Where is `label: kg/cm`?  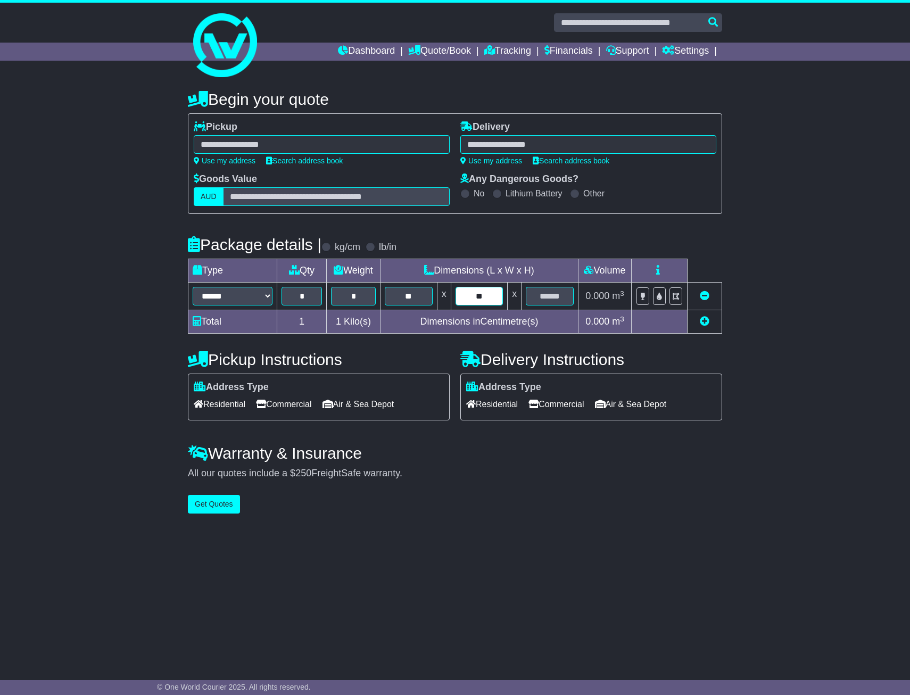 label: kg/cm is located at coordinates (347, 247).